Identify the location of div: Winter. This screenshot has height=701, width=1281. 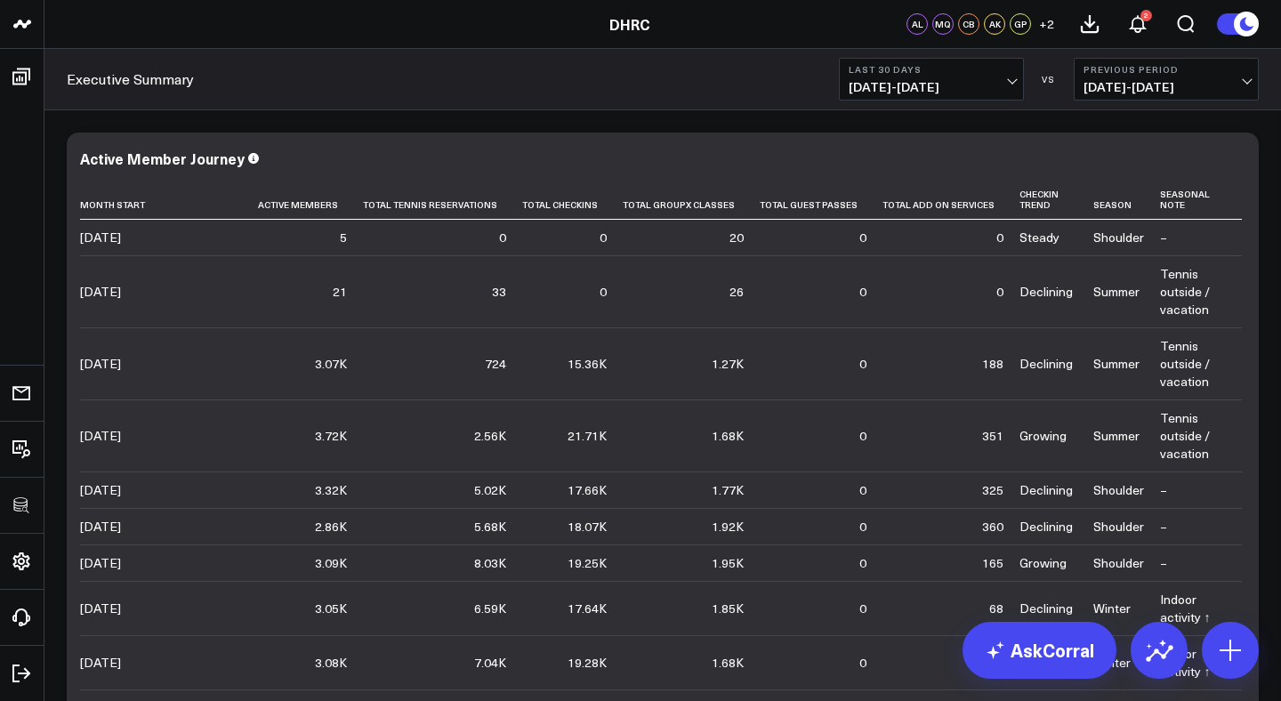
(1112, 609).